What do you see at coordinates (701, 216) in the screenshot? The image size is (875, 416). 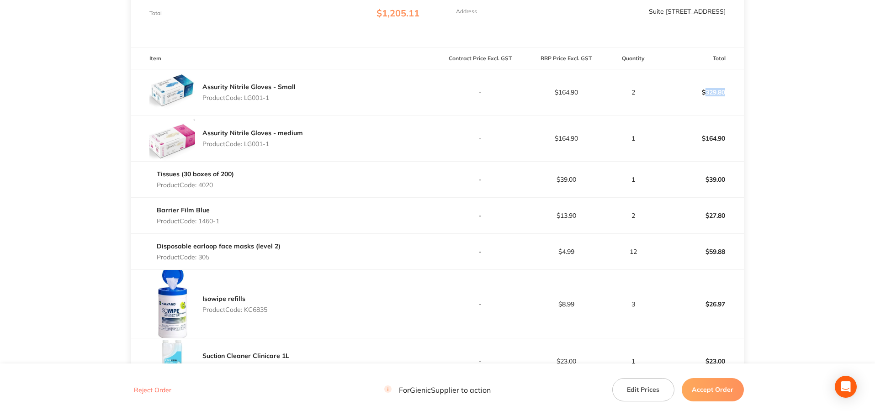 I see `p: $27.80` at bounding box center [701, 216].